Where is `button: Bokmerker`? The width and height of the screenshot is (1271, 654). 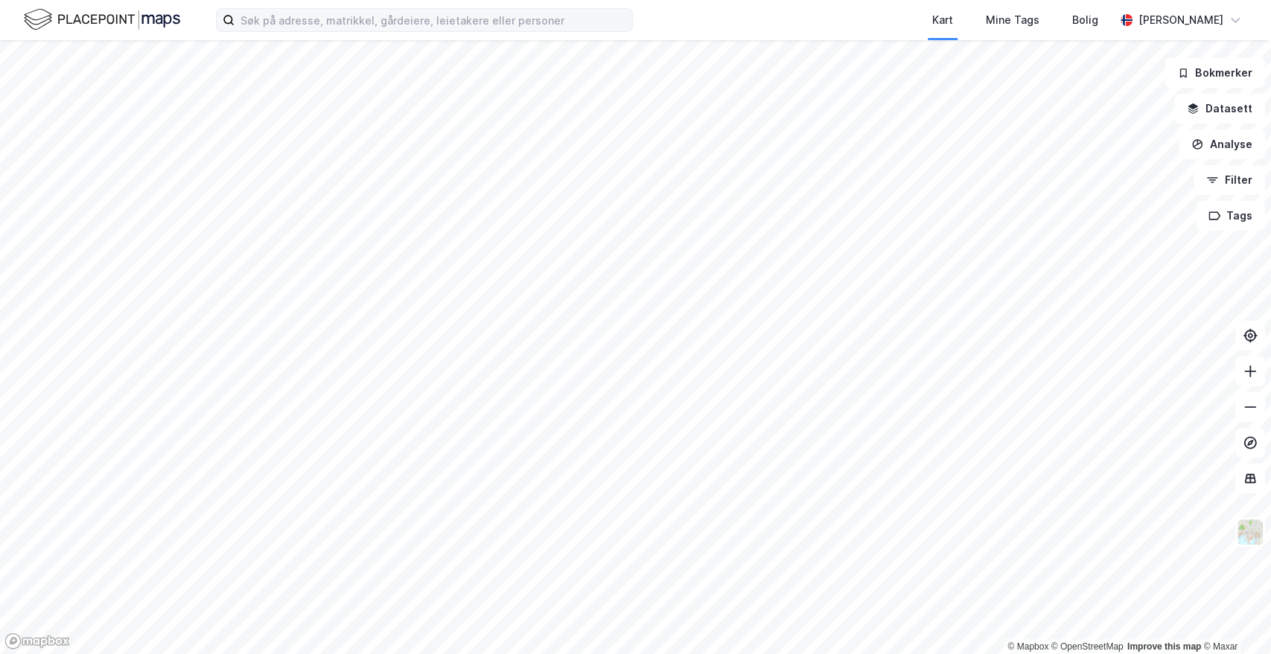
button: Bokmerker is located at coordinates (1214, 73).